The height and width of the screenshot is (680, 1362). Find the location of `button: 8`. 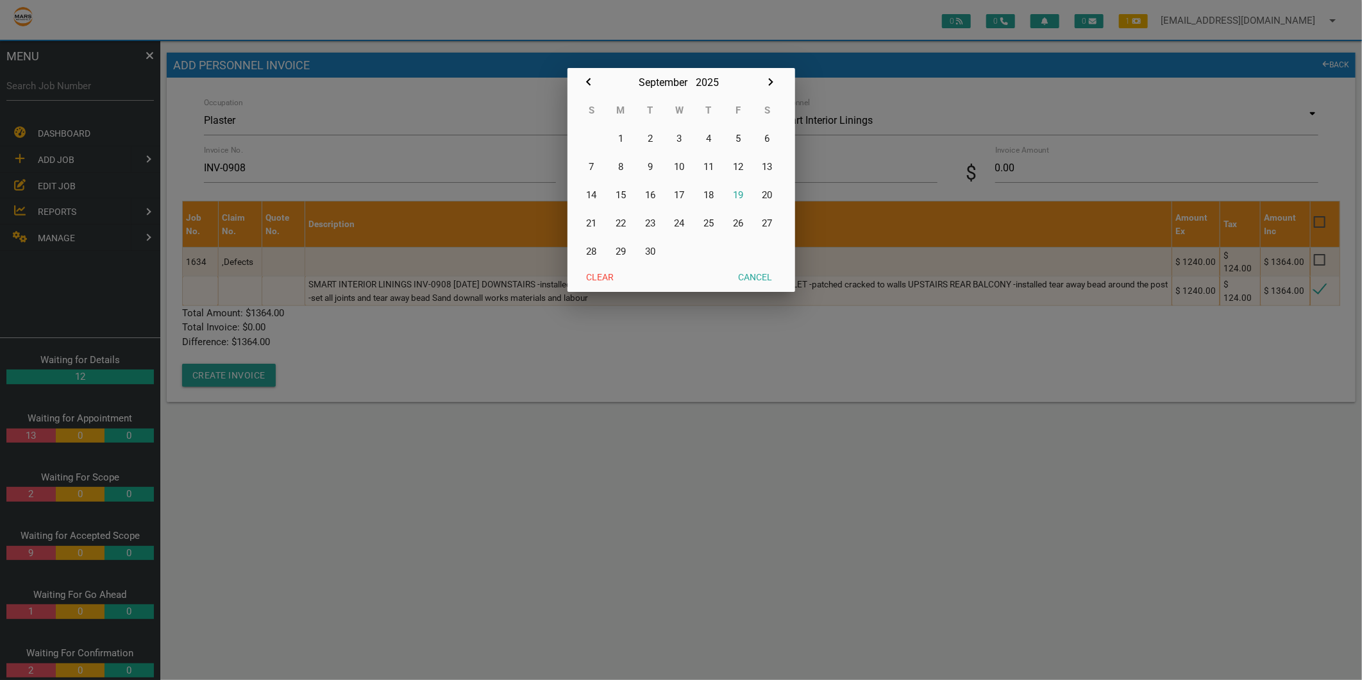

button: 8 is located at coordinates (621, 167).